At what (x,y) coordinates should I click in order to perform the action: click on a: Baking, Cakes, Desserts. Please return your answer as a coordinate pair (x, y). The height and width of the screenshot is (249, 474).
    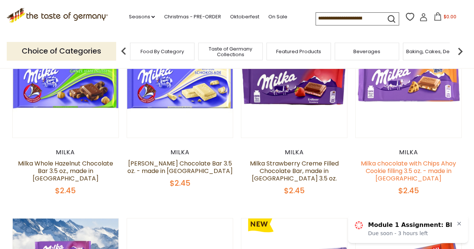
    Looking at the image, I should click on (435, 51).